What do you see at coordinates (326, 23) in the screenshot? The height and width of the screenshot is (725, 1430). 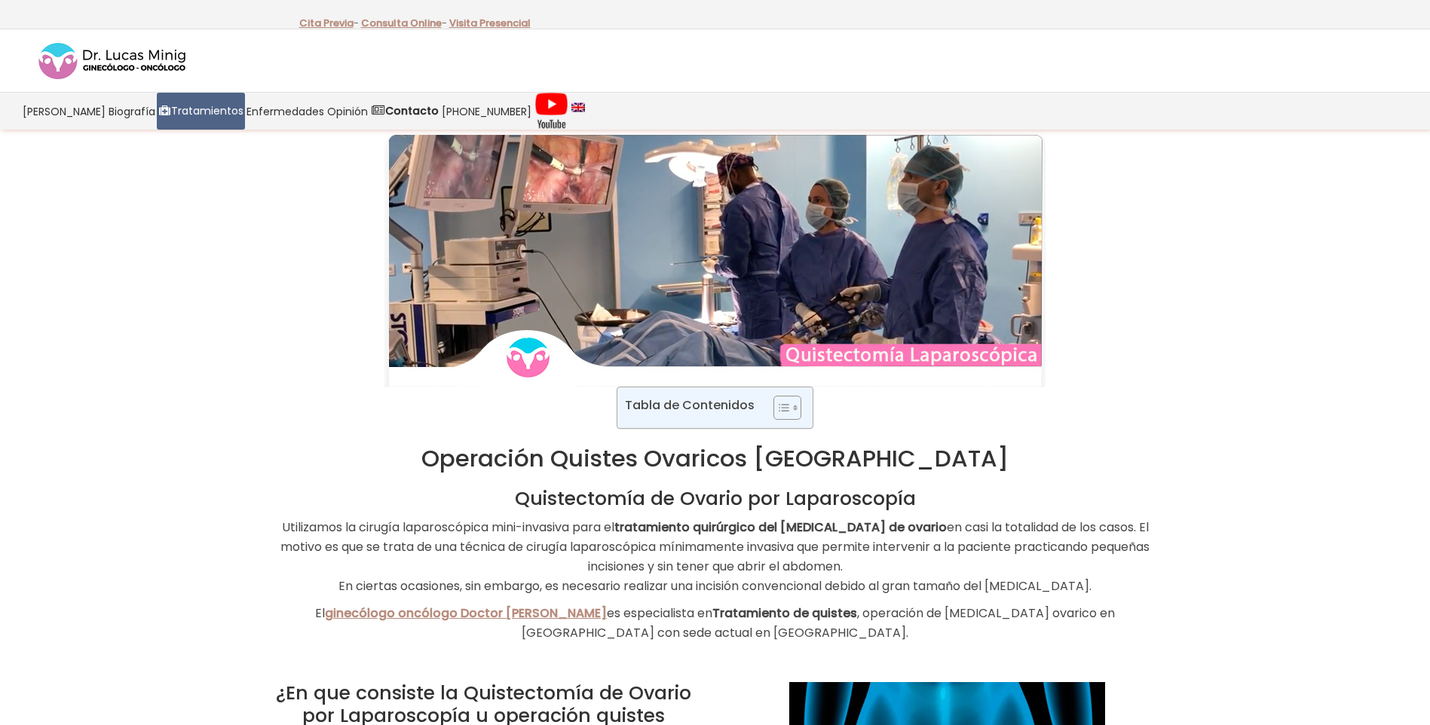 I see `a: Cita Previa` at bounding box center [326, 23].